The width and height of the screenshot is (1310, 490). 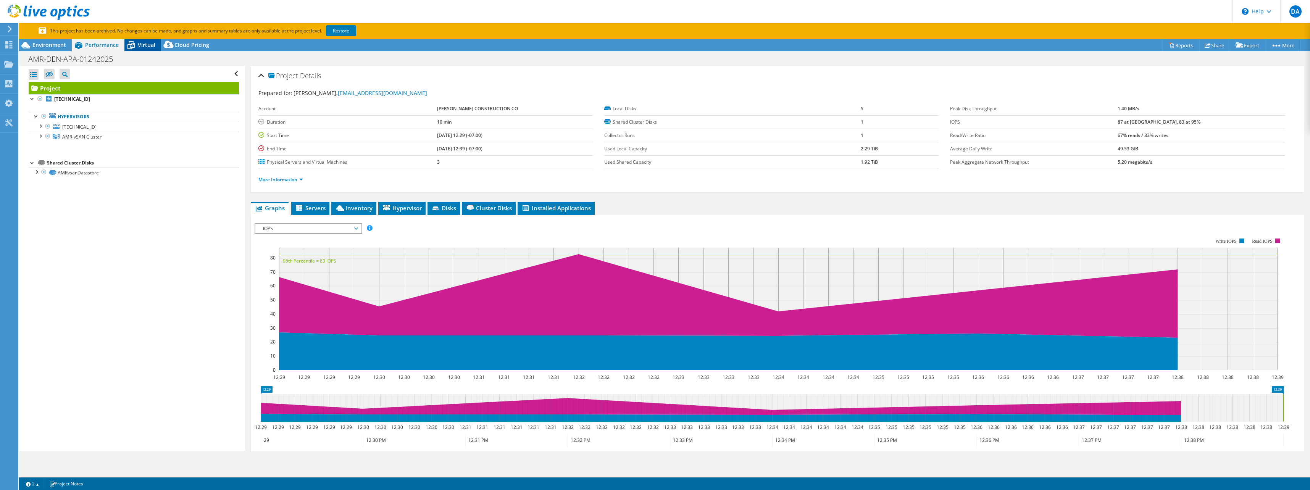 What do you see at coordinates (274, 370) in the screenshot?
I see `text: 0` at bounding box center [274, 370].